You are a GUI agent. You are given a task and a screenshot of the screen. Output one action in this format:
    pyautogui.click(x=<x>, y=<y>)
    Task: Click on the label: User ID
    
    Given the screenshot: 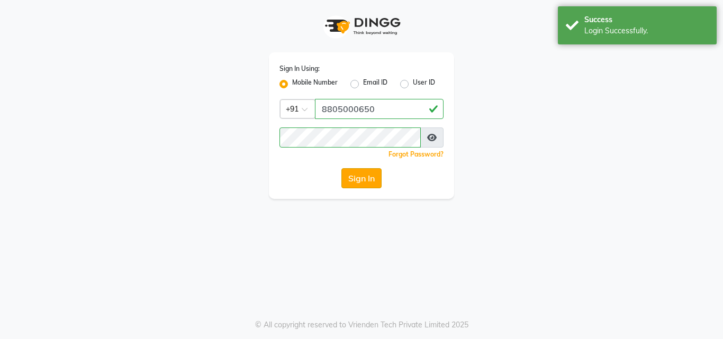 What is the action you would take?
    pyautogui.click(x=424, y=84)
    